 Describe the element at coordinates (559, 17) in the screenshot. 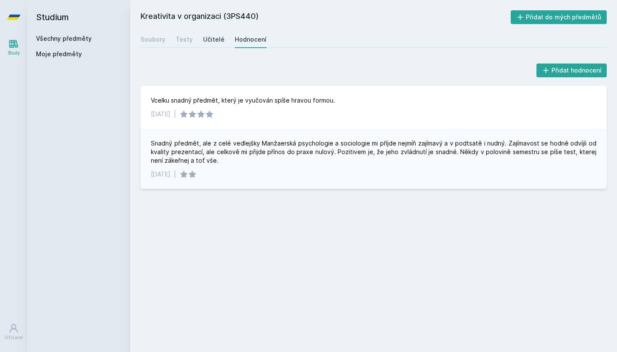

I see `button: Přidat do mých předmětů` at that location.